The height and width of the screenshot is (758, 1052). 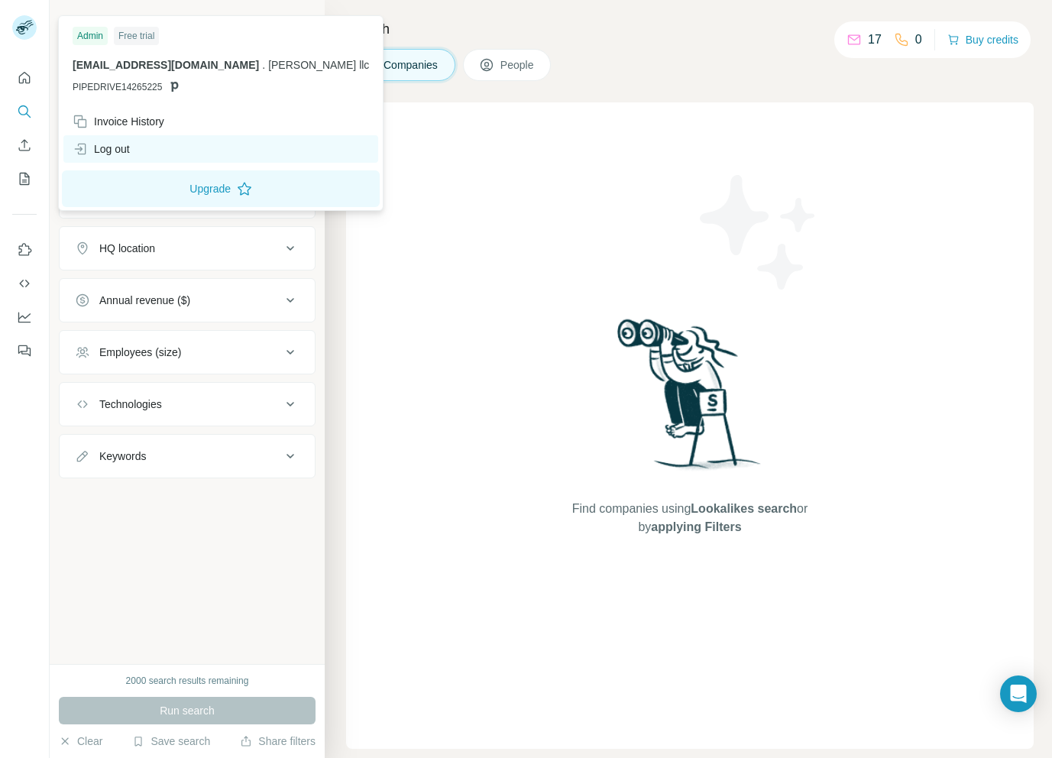 What do you see at coordinates (875, 40) in the screenshot?
I see `p: 17` at bounding box center [875, 40].